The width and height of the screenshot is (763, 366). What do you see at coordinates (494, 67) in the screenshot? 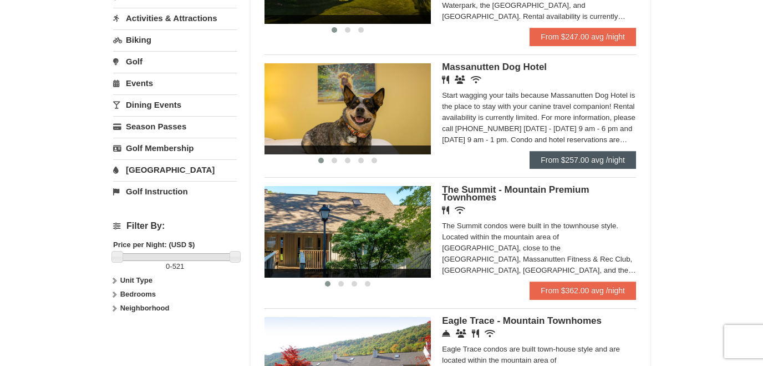
I see `span: Massanutten Dog Hotel` at bounding box center [494, 67].